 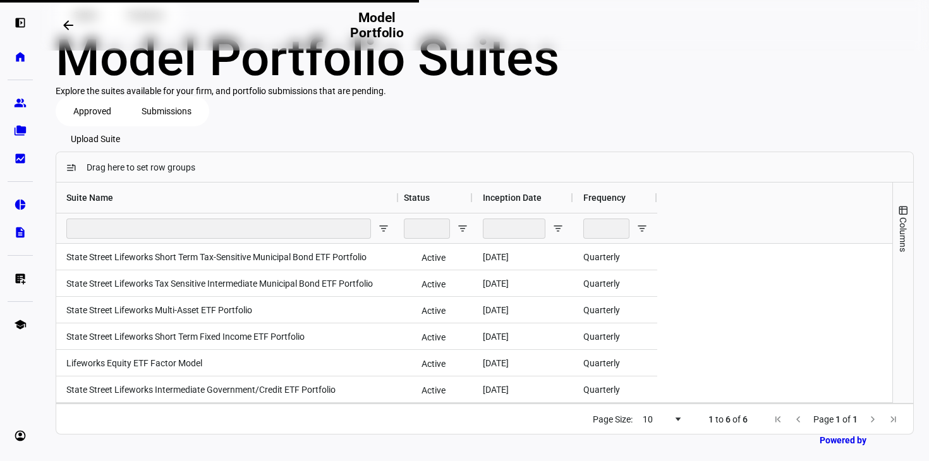 What do you see at coordinates (68, 25) in the screenshot?
I see `mat-icon: arrow_backwards` at bounding box center [68, 25].